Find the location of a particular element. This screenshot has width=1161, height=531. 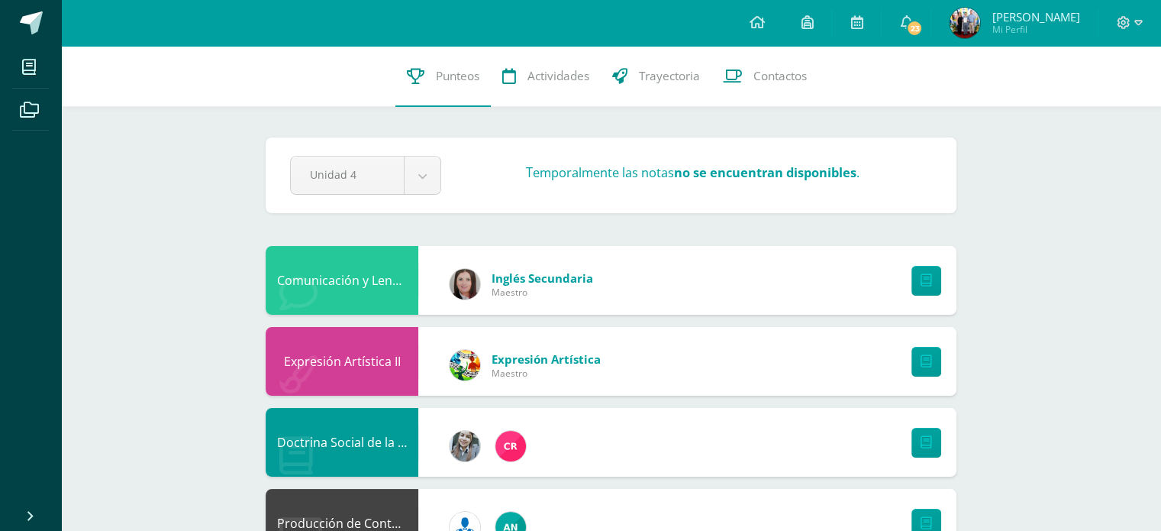

a: Contactos is located at coordinates (765, 76).